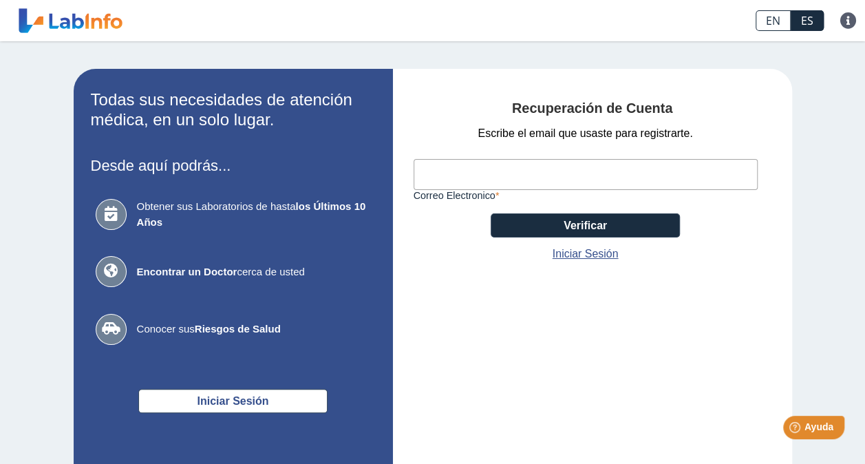  What do you see at coordinates (586, 195) in the screenshot?
I see `label: Correo Electronico` at bounding box center [586, 195].